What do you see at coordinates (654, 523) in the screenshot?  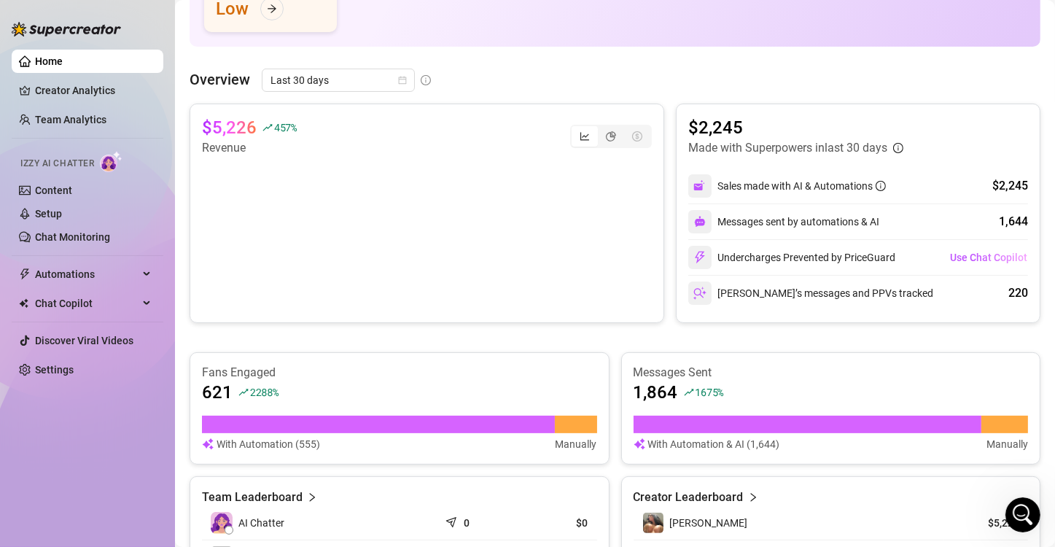 I see `img: Mina` at bounding box center [654, 523].